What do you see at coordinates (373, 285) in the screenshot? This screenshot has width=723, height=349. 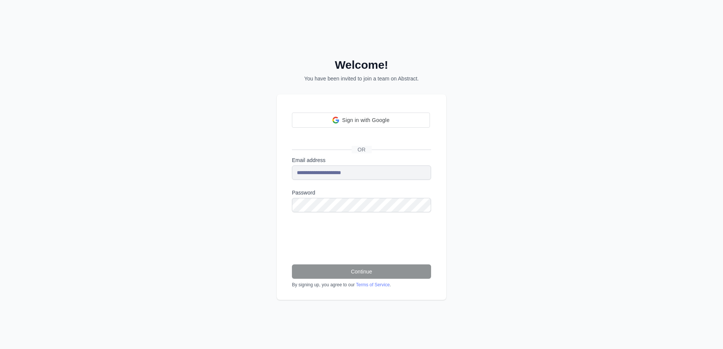 I see `a: Terms of Service` at bounding box center [373, 285].